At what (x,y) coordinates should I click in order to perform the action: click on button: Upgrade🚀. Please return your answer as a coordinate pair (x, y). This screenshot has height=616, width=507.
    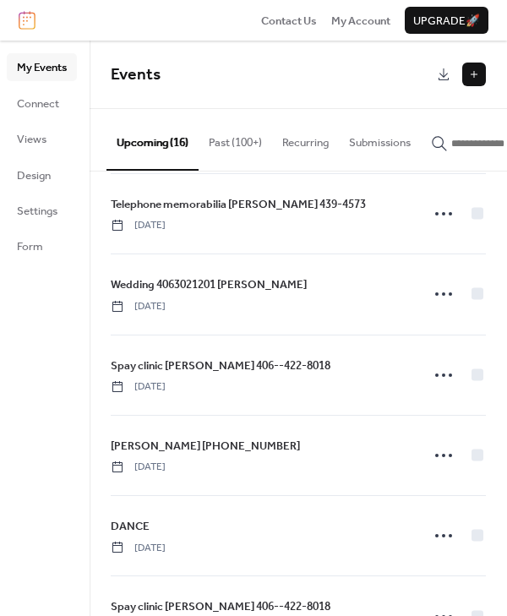
    Looking at the image, I should click on (446, 20).